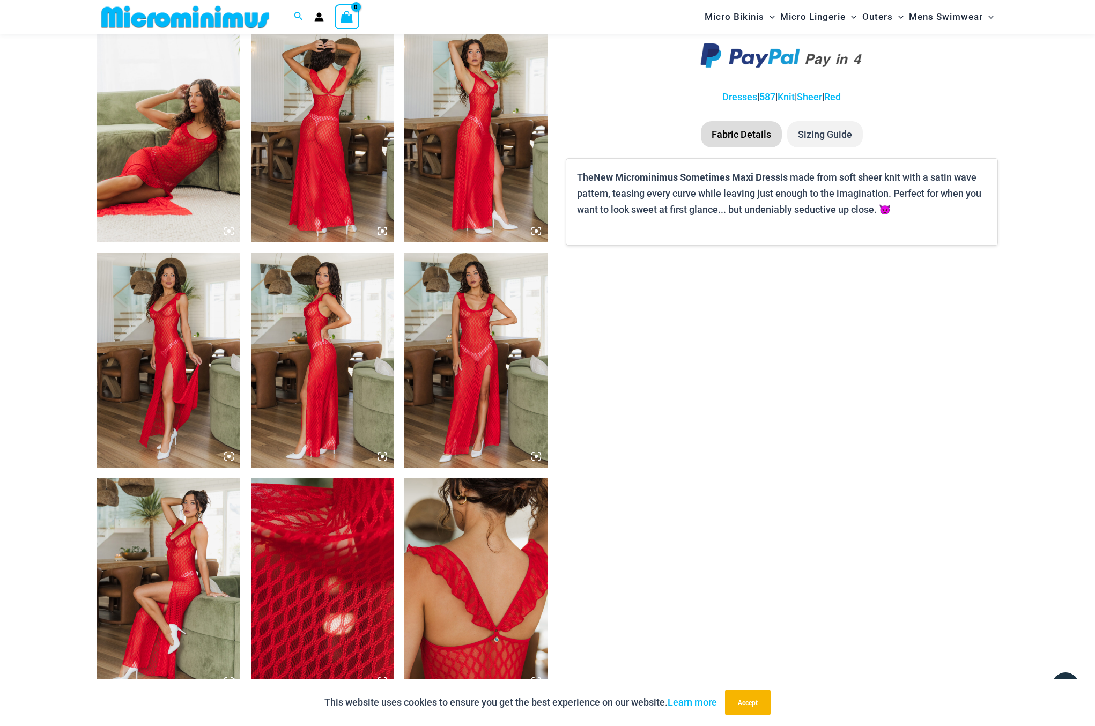 Image resolution: width=1095 pixels, height=726 pixels. I want to click on p: The is made from soft sheer knit with a satin wave pattern, teasing every curve while leaving jus..., so click(782, 193).